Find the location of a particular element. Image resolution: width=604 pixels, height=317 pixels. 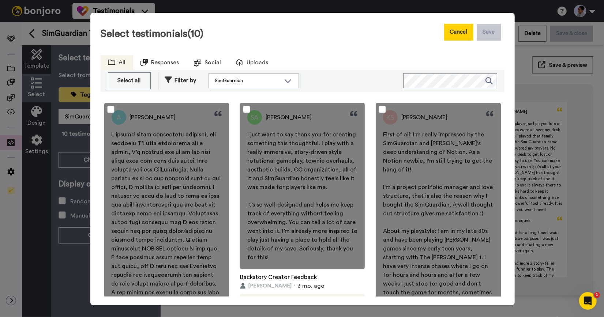

h3: Select testimonials (10) is located at coordinates (152, 34).